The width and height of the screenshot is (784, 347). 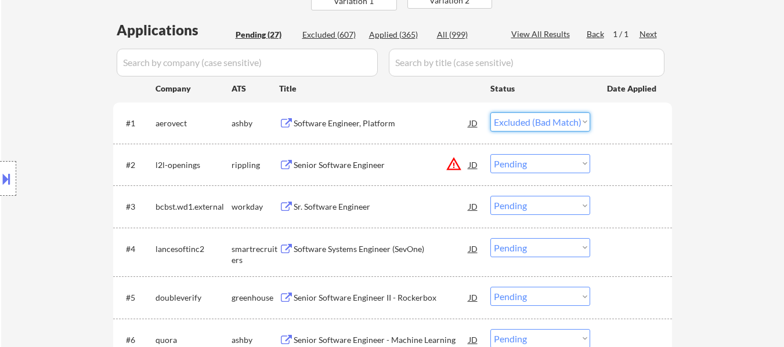 What do you see at coordinates (398, 35) in the screenshot?
I see `div: Applied (365)` at bounding box center [398, 35].